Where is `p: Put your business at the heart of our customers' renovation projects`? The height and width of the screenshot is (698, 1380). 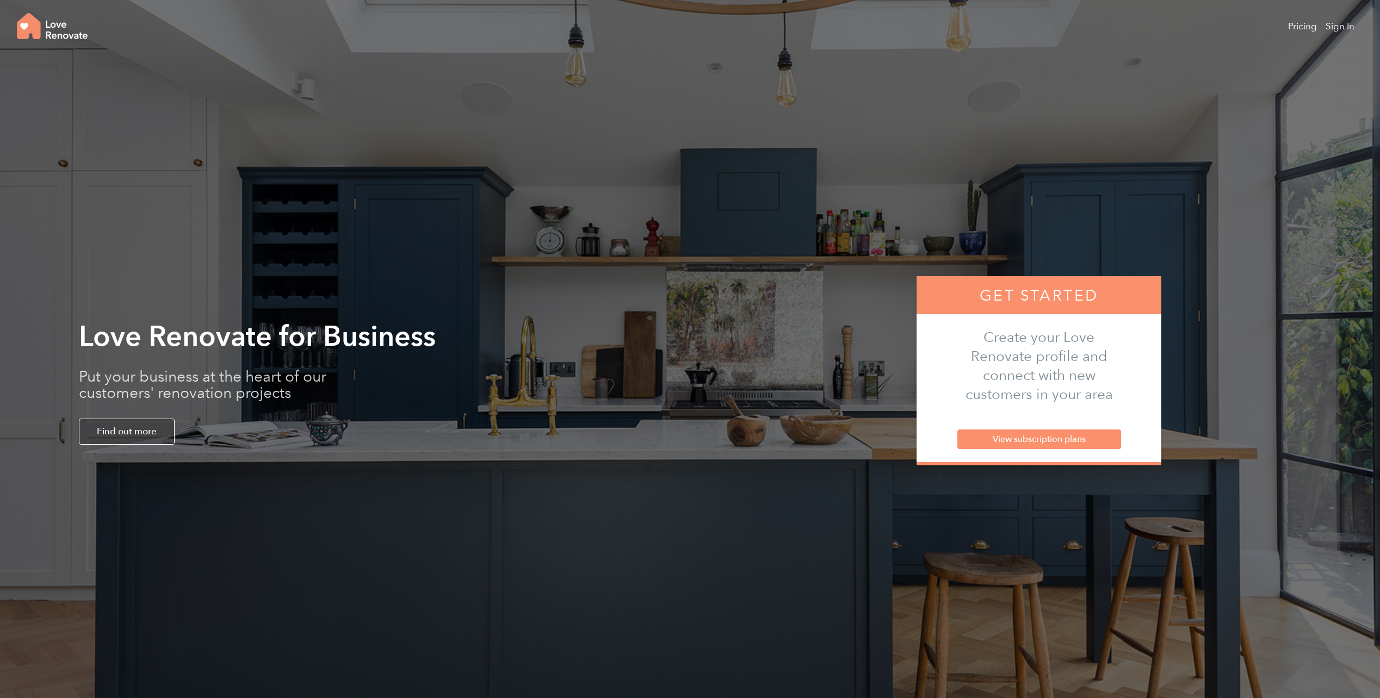 p: Put your business at the heart of our customers' renovation projects is located at coordinates (207, 385).